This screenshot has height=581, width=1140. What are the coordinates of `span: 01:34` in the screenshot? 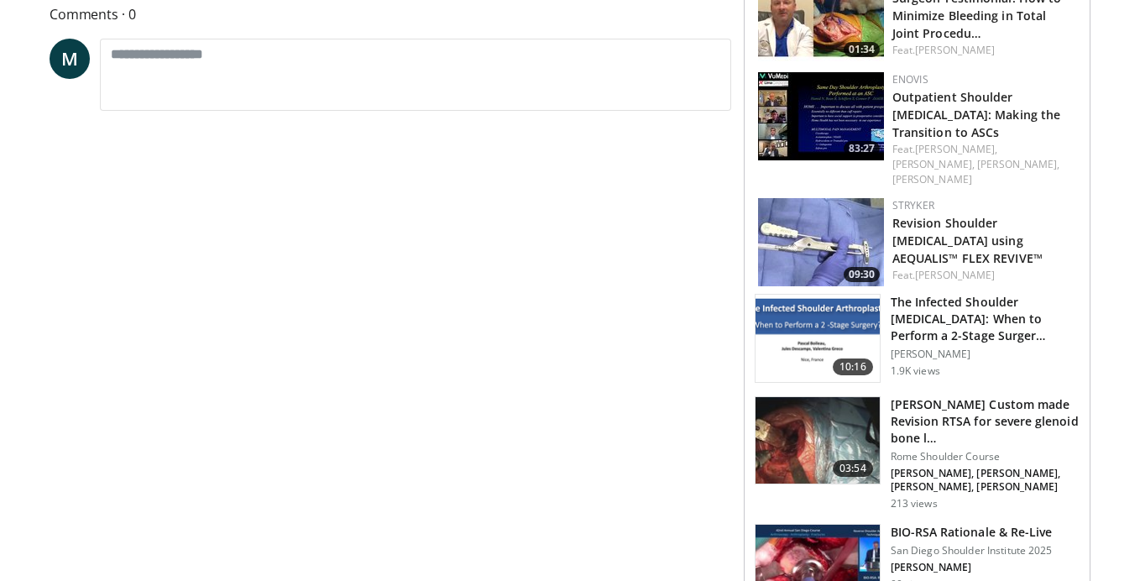 It's located at (861, 50).